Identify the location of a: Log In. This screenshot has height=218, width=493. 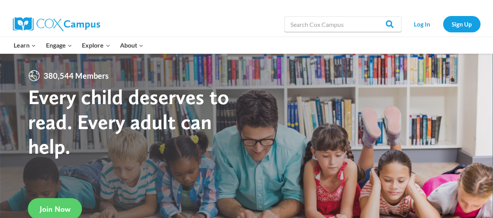
(422, 24).